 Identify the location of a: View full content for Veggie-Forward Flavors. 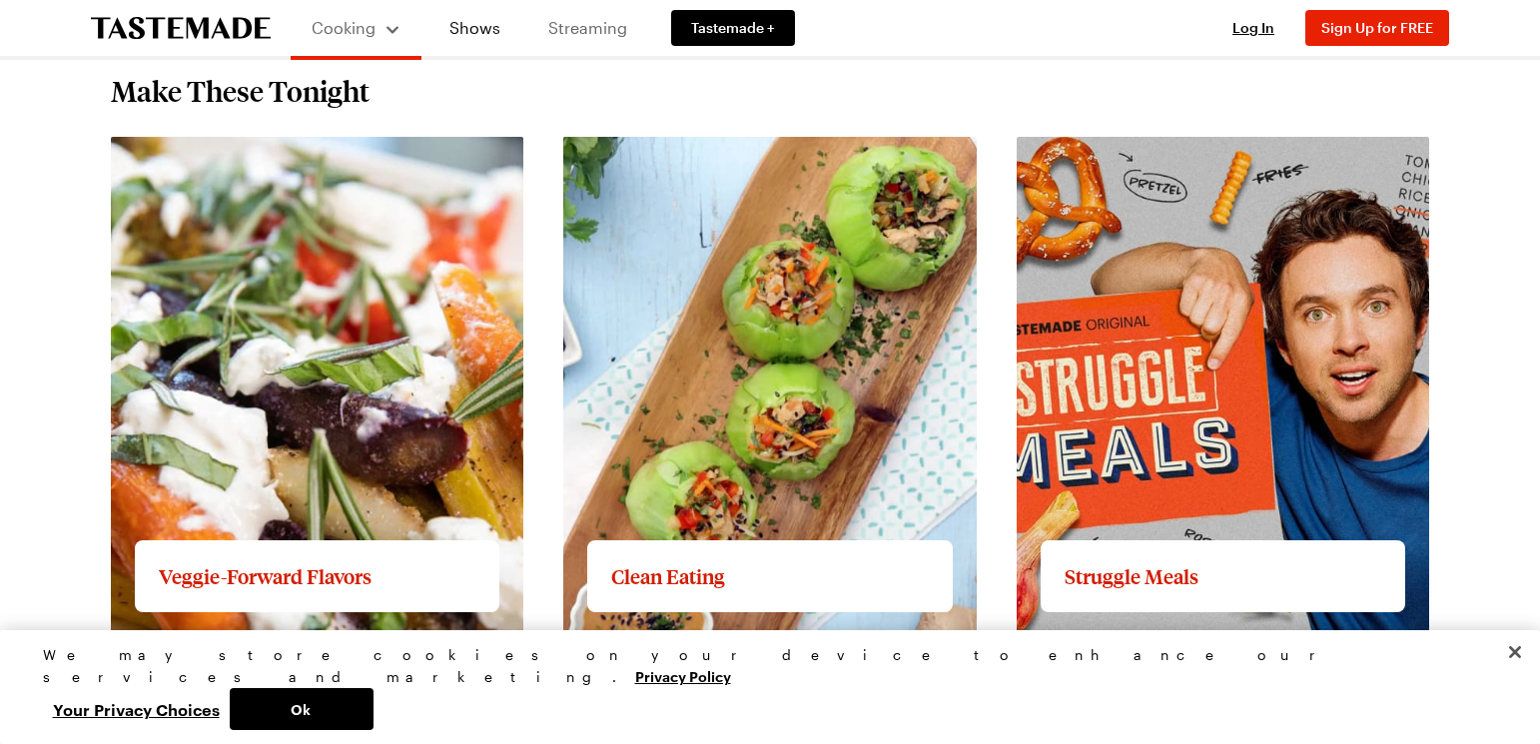
(279, 148).